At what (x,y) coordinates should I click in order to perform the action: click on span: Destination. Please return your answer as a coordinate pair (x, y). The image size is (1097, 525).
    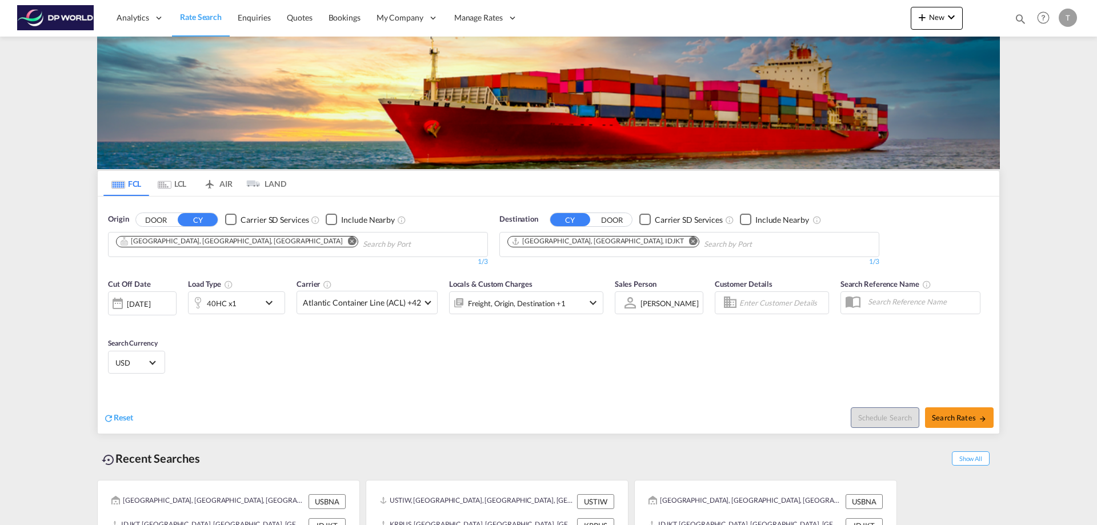
    Looking at the image, I should click on (519, 219).